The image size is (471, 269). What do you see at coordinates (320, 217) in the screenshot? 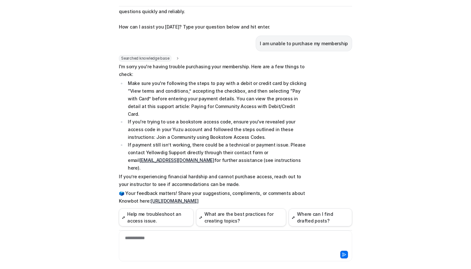
I see `button: Where can I find drafted posts?` at bounding box center [320, 217].